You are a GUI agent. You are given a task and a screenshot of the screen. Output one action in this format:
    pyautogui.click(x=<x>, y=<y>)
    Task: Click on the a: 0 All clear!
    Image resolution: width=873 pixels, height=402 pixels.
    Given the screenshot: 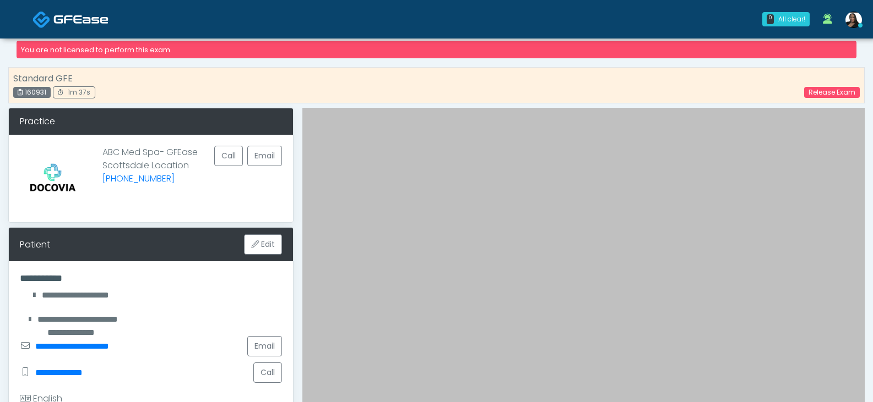 What is the action you would take?
    pyautogui.click(x=786, y=19)
    